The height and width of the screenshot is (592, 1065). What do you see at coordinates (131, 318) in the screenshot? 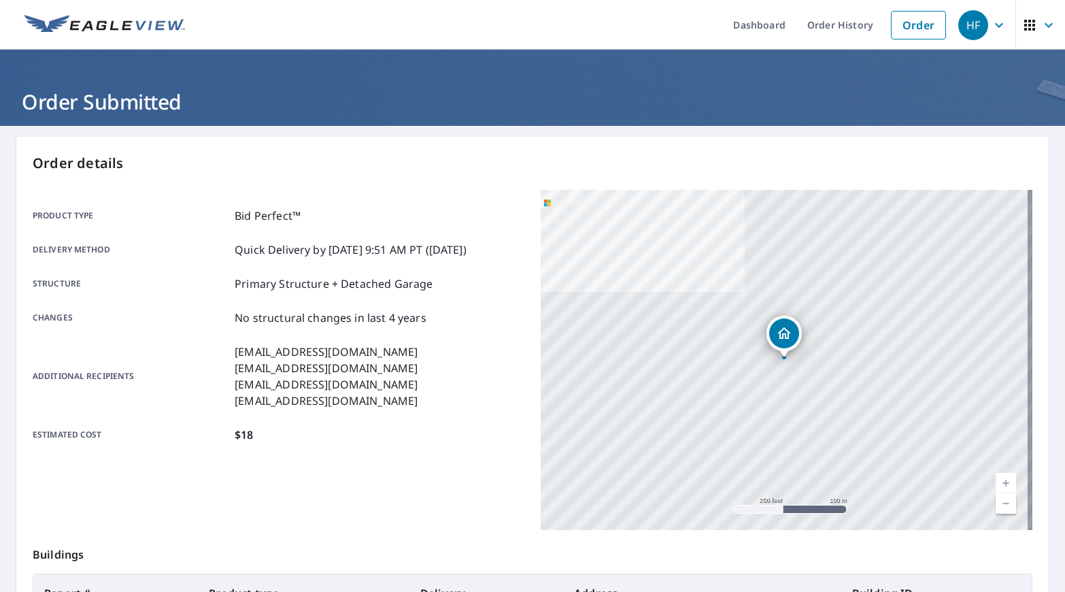
I see `p: Changes` at bounding box center [131, 318].